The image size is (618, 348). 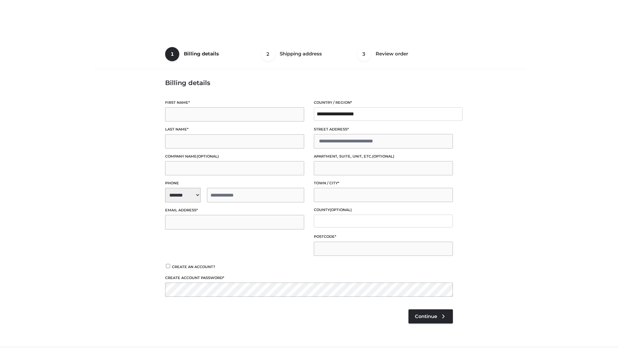 I want to click on span: 2, so click(x=268, y=54).